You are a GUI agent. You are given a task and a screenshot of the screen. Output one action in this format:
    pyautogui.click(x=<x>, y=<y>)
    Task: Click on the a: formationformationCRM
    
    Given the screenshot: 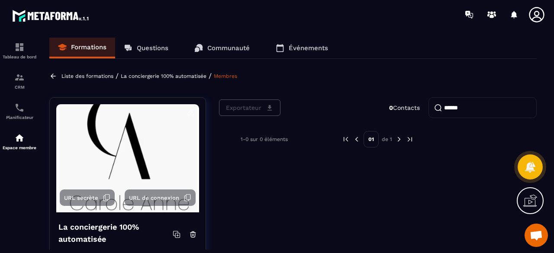 What is the action you would take?
    pyautogui.click(x=19, y=81)
    